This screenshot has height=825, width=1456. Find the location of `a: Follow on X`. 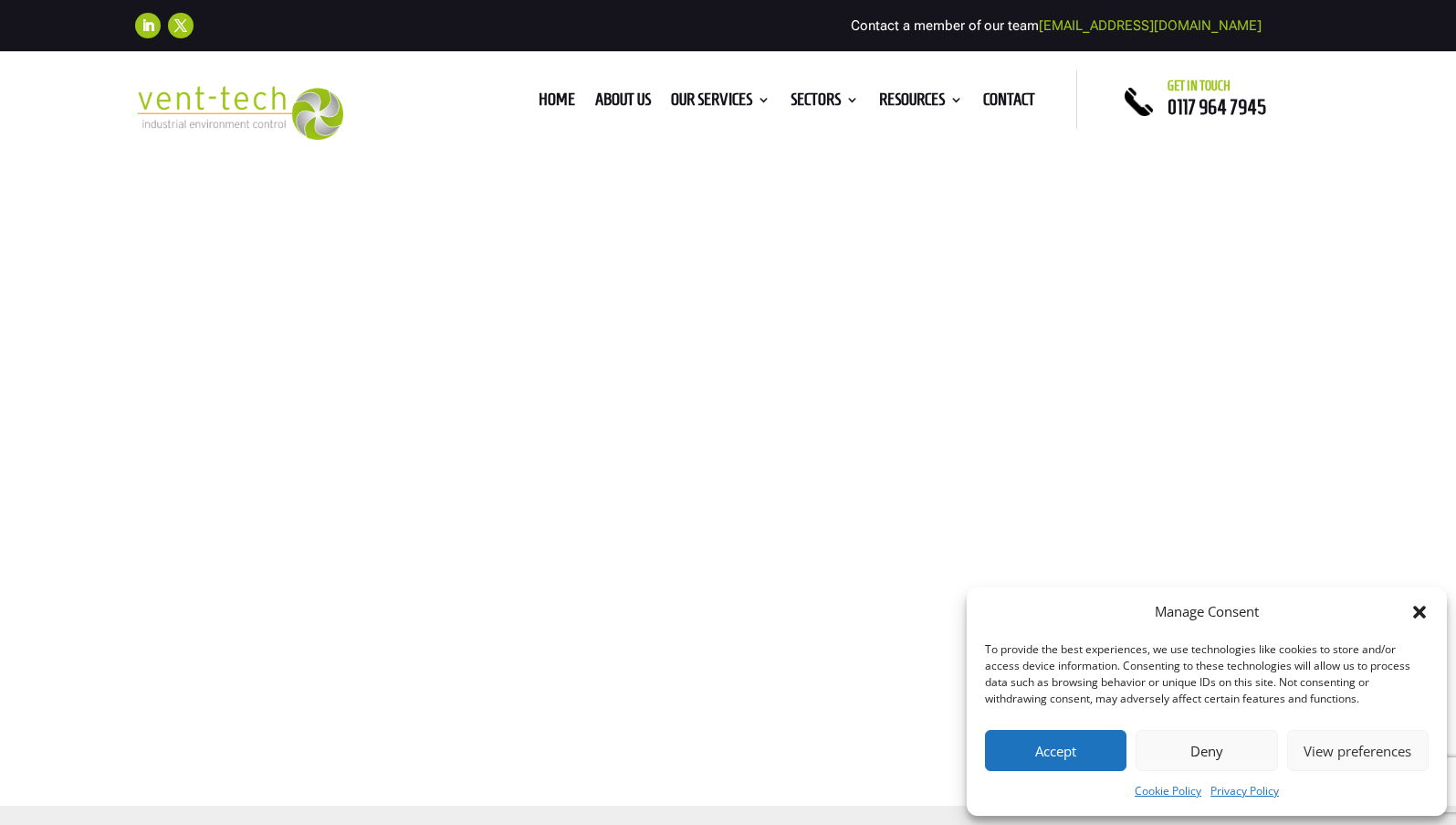

a: Follow on X is located at coordinates (181, 25).